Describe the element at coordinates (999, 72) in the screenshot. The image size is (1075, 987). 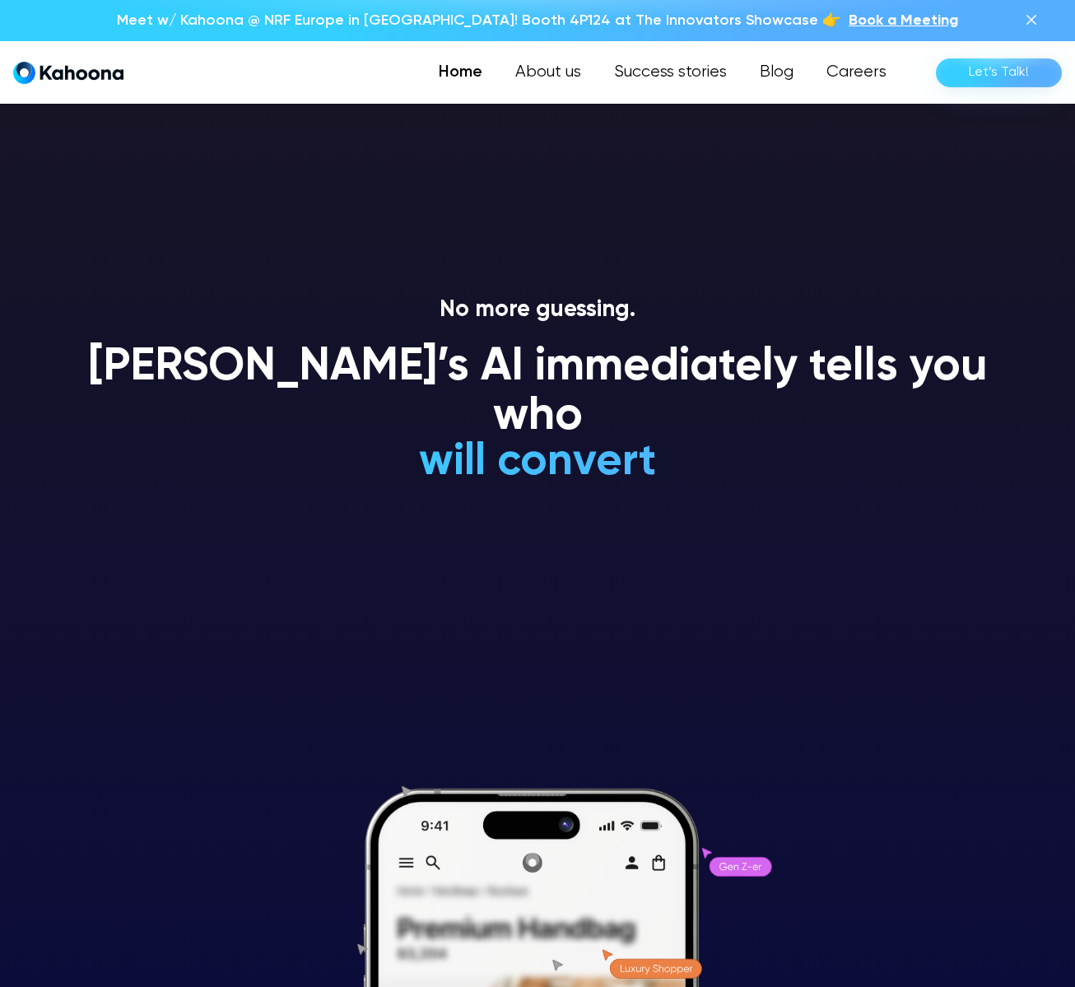
I see `a: Let’s Talk!` at that location.